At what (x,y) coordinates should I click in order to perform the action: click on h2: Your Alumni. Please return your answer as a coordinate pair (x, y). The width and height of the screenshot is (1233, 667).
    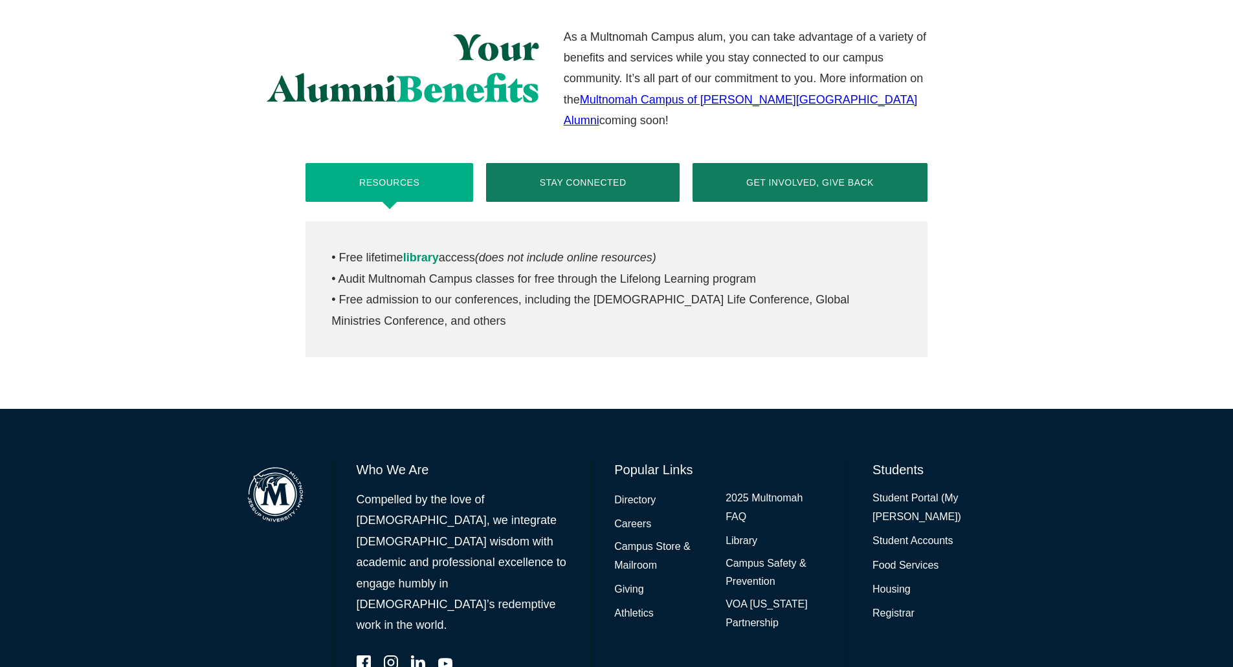
    Looking at the image, I should click on (390, 68).